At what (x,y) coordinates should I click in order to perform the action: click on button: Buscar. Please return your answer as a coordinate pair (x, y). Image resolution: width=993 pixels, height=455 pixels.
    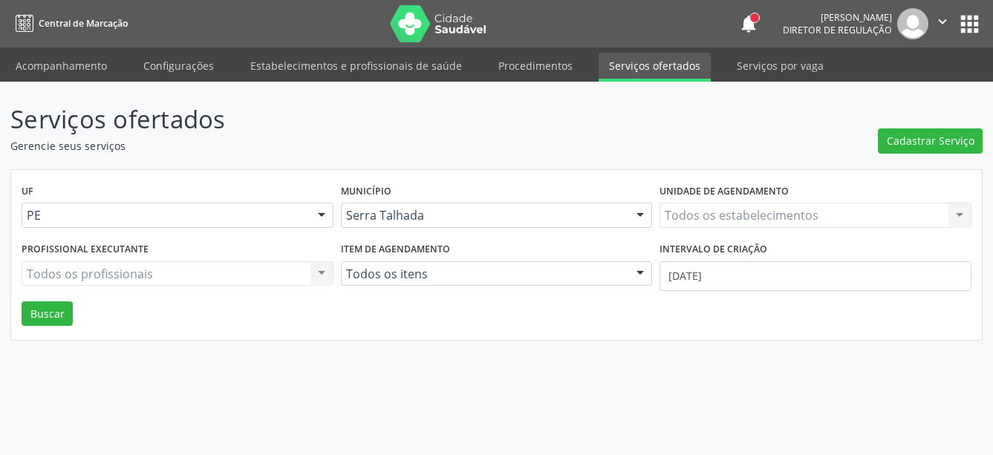
    Looking at the image, I should click on (47, 314).